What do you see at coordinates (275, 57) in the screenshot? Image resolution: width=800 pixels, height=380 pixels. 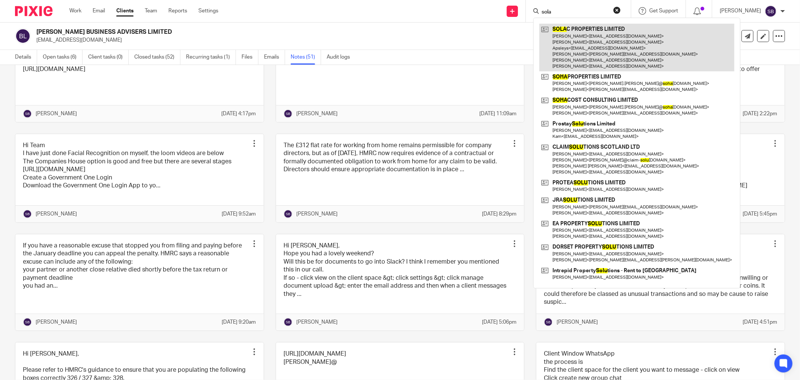 I see `a: Emails` at bounding box center [275, 57].